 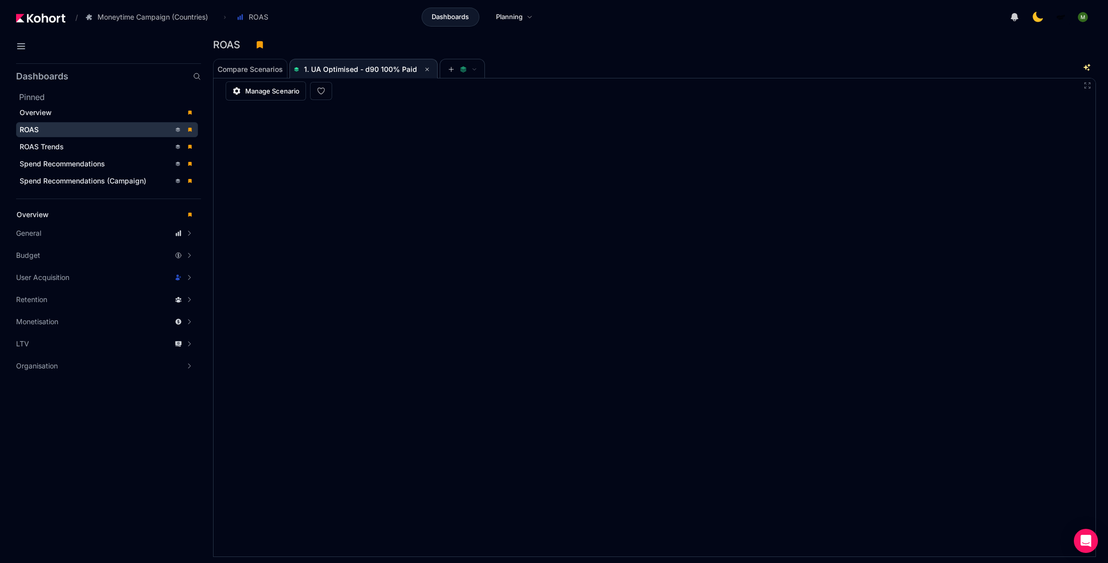 What do you see at coordinates (29, 233) in the screenshot?
I see `span: General` at bounding box center [29, 233].